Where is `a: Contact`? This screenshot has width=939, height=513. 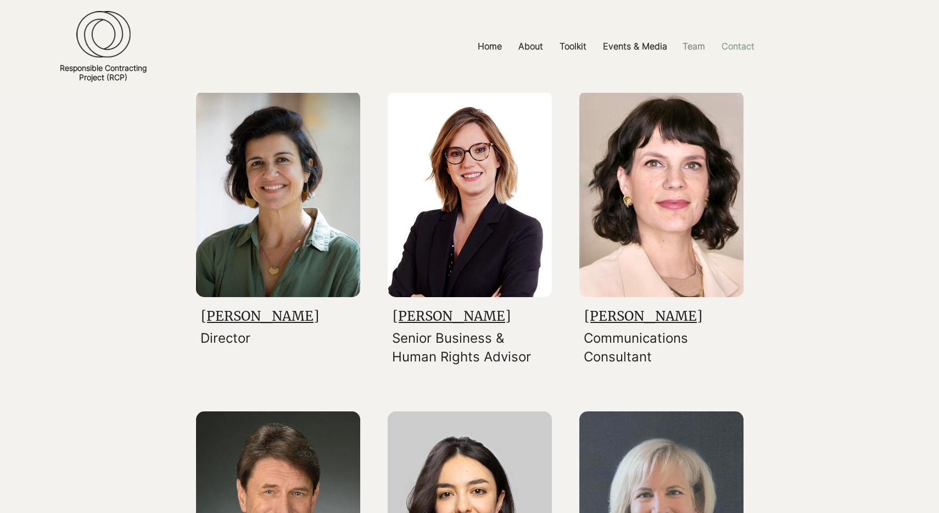
a: Contact is located at coordinates (738, 46).